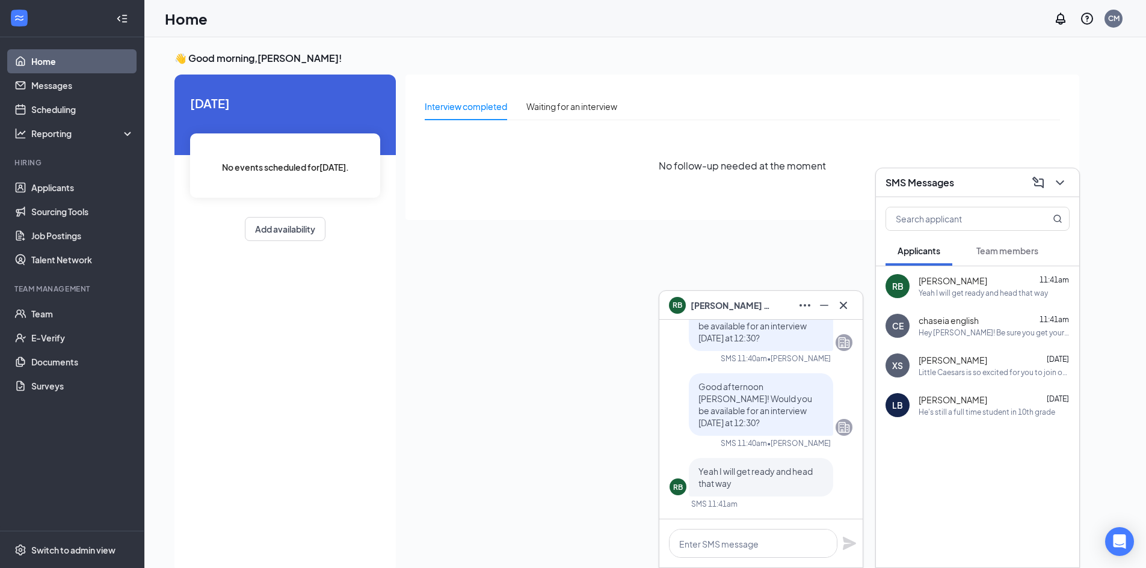 The width and height of the screenshot is (1146, 568). Describe the element at coordinates (73, 289) in the screenshot. I see `div: Team Management` at that location.